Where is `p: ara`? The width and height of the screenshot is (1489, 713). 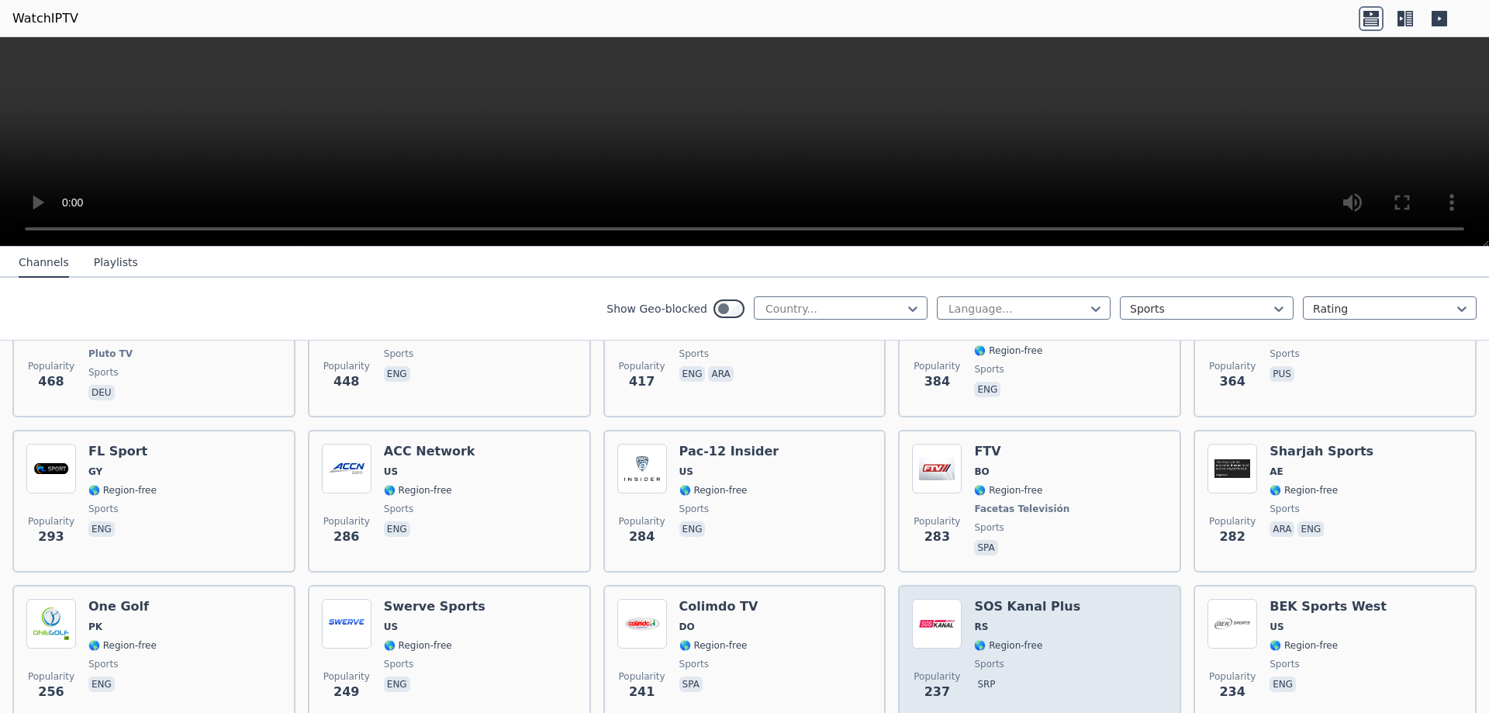
p: ara is located at coordinates (1282, 529).